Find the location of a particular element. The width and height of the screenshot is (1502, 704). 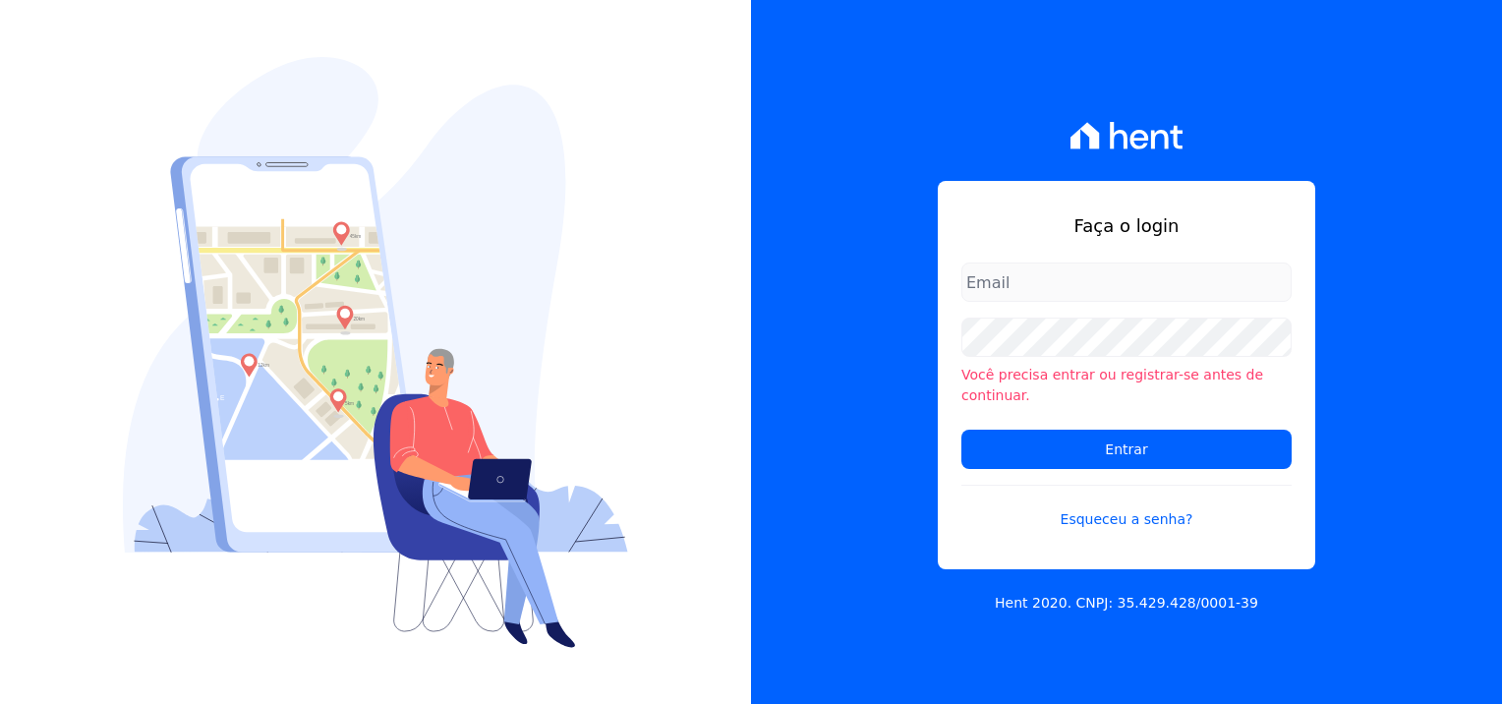

h1: Faça o login is located at coordinates (1127, 225).